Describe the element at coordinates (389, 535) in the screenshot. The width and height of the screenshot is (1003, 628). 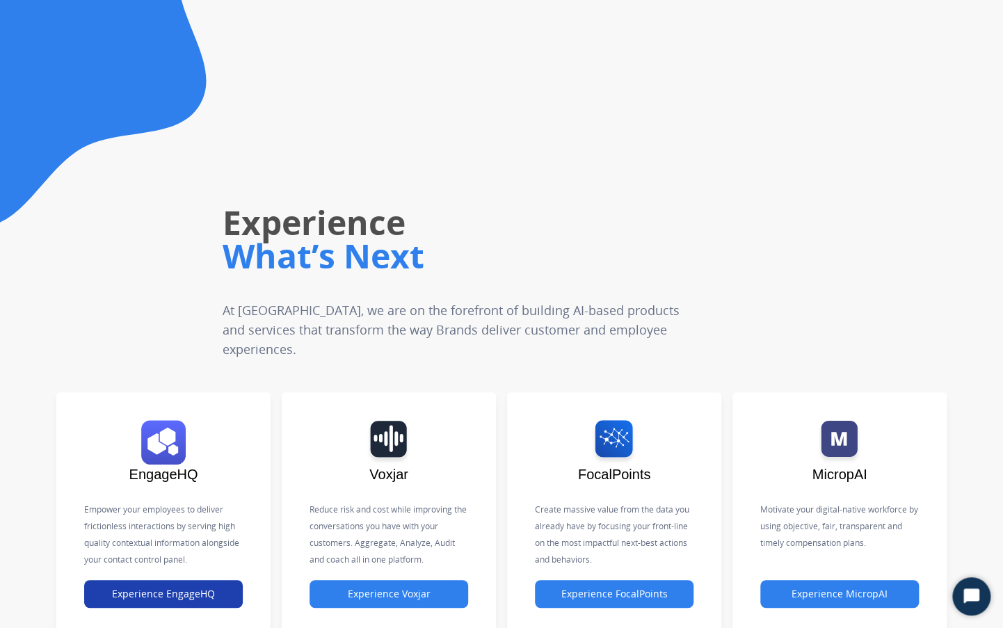
I see `p: Reduce risk and cost while improving the conversations you have with your customers. Aggregate, A...` at that location.